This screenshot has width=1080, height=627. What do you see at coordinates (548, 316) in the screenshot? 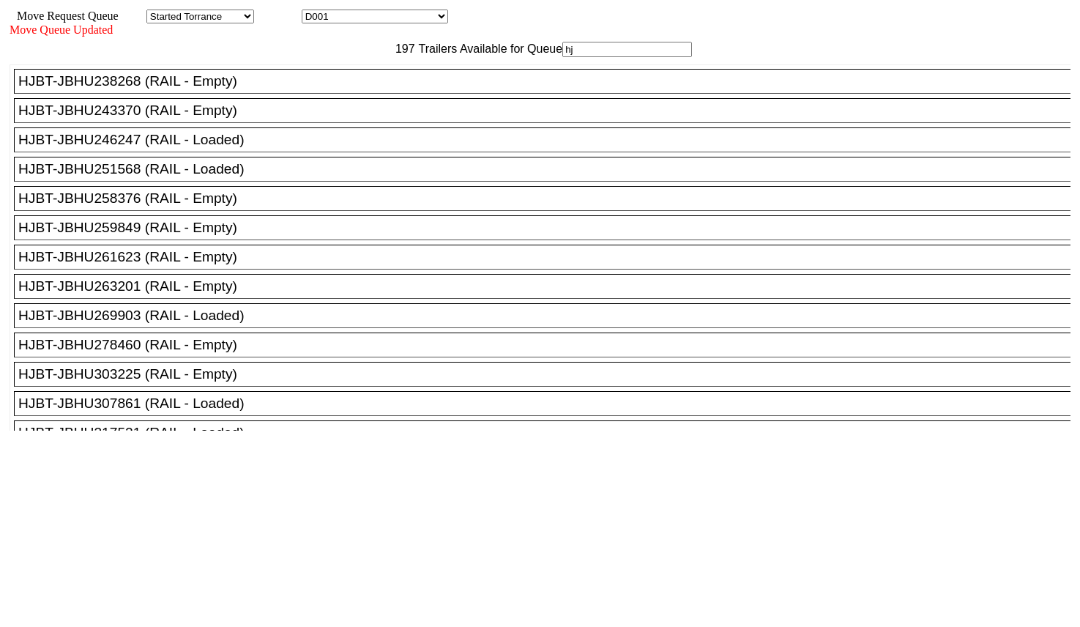
I see `div: HJBT-JBHU269903 (RAIL - Loaded)` at bounding box center [548, 316].